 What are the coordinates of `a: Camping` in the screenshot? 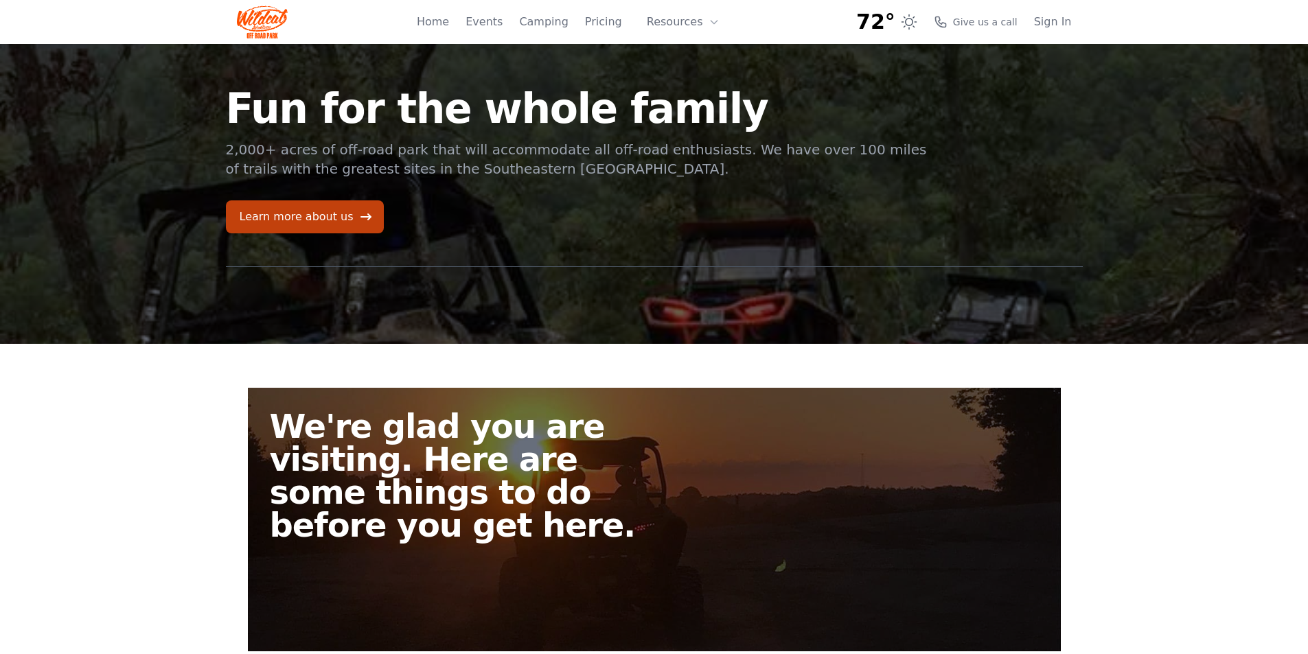 It's located at (543, 22).